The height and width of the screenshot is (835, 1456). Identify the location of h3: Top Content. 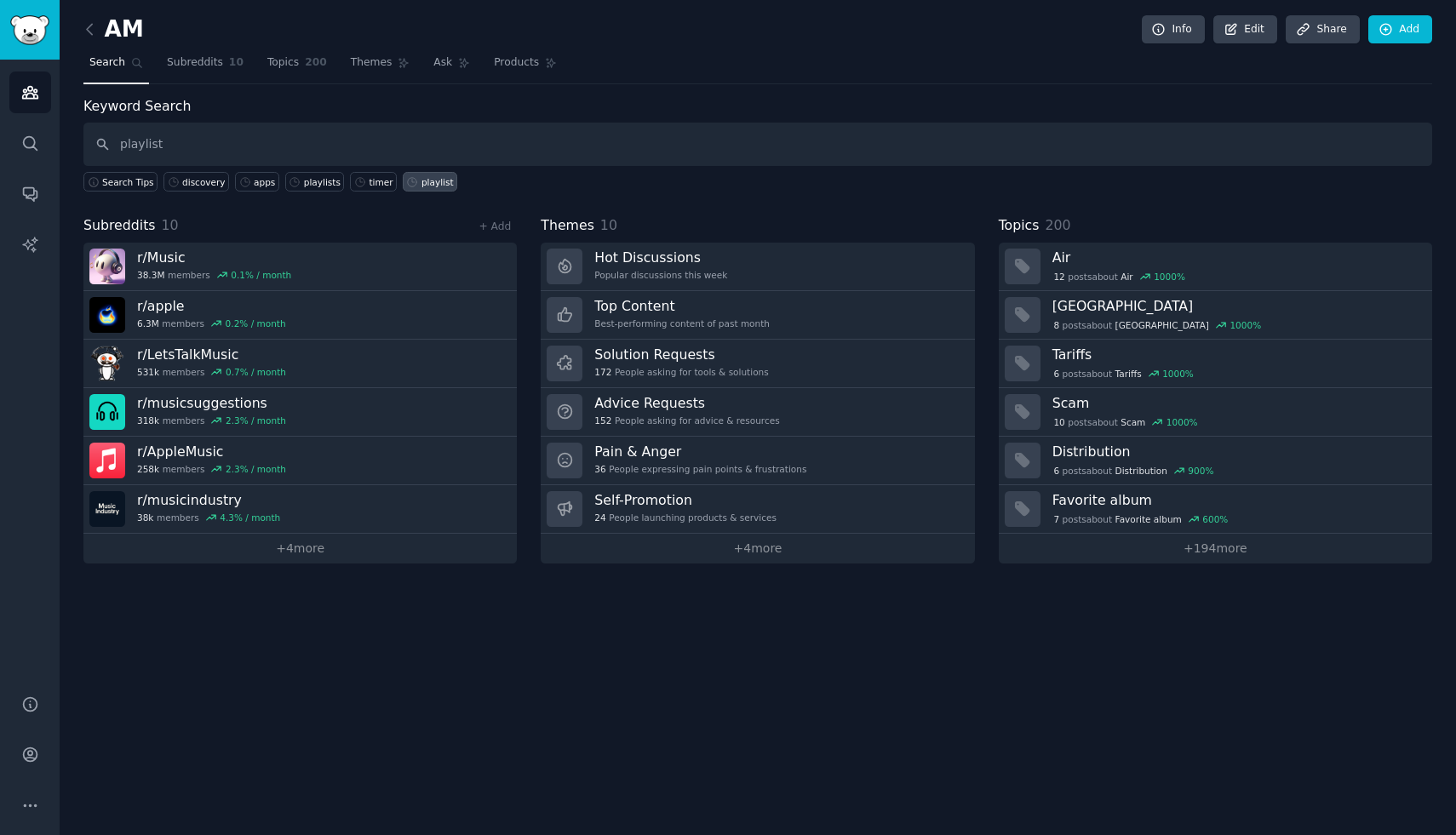
(682, 305).